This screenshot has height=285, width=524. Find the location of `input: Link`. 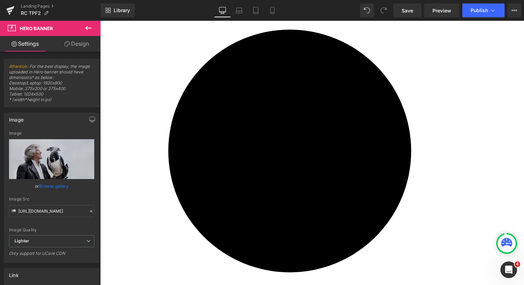

input: Link is located at coordinates (52, 211).